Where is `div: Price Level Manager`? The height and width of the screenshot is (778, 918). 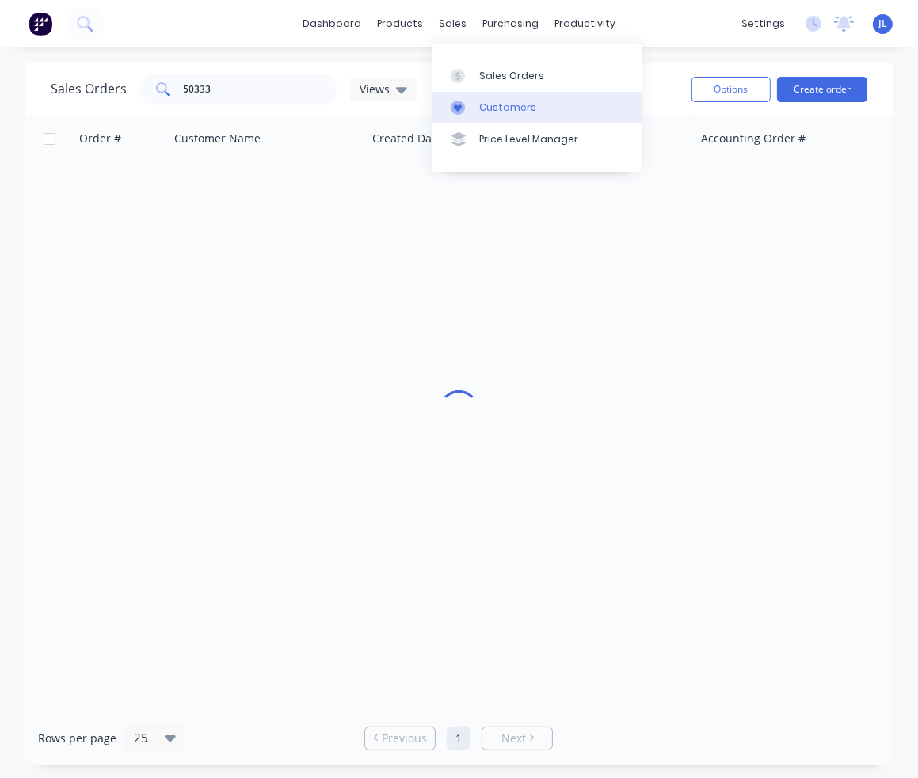 div: Price Level Manager is located at coordinates (528, 139).